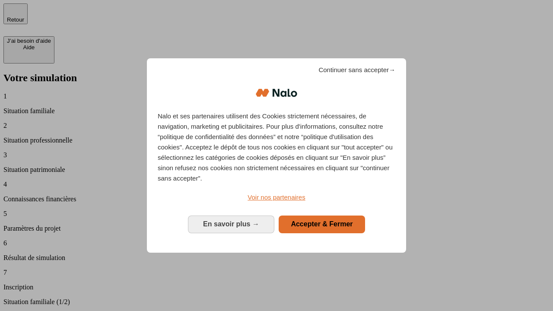 This screenshot has height=311, width=553. Describe the element at coordinates (276, 93) in the screenshot. I see `img: Logo` at that location.